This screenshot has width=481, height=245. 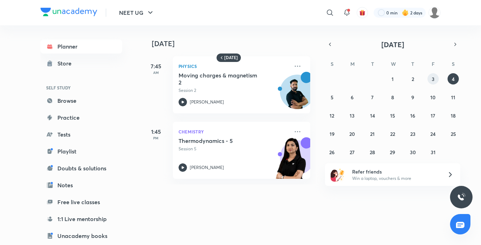 I want to click on h5: Moving charges & magnetism 2, so click(x=222, y=79).